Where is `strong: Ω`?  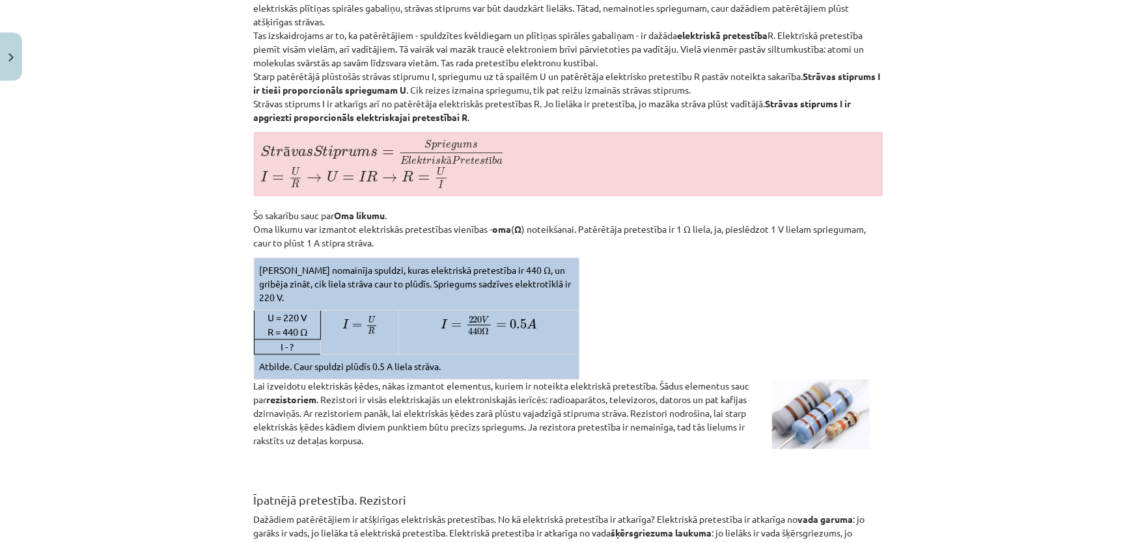
strong: Ω is located at coordinates (518, 229).